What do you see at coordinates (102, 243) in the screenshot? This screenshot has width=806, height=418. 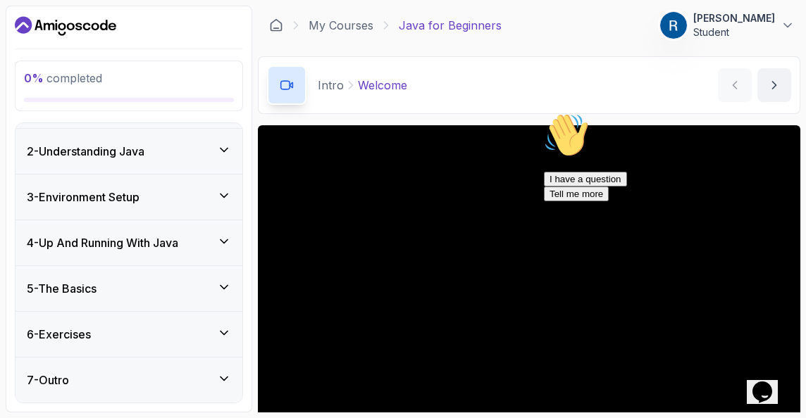 I see `h3: 4 - Up And Running With Java` at bounding box center [102, 243].